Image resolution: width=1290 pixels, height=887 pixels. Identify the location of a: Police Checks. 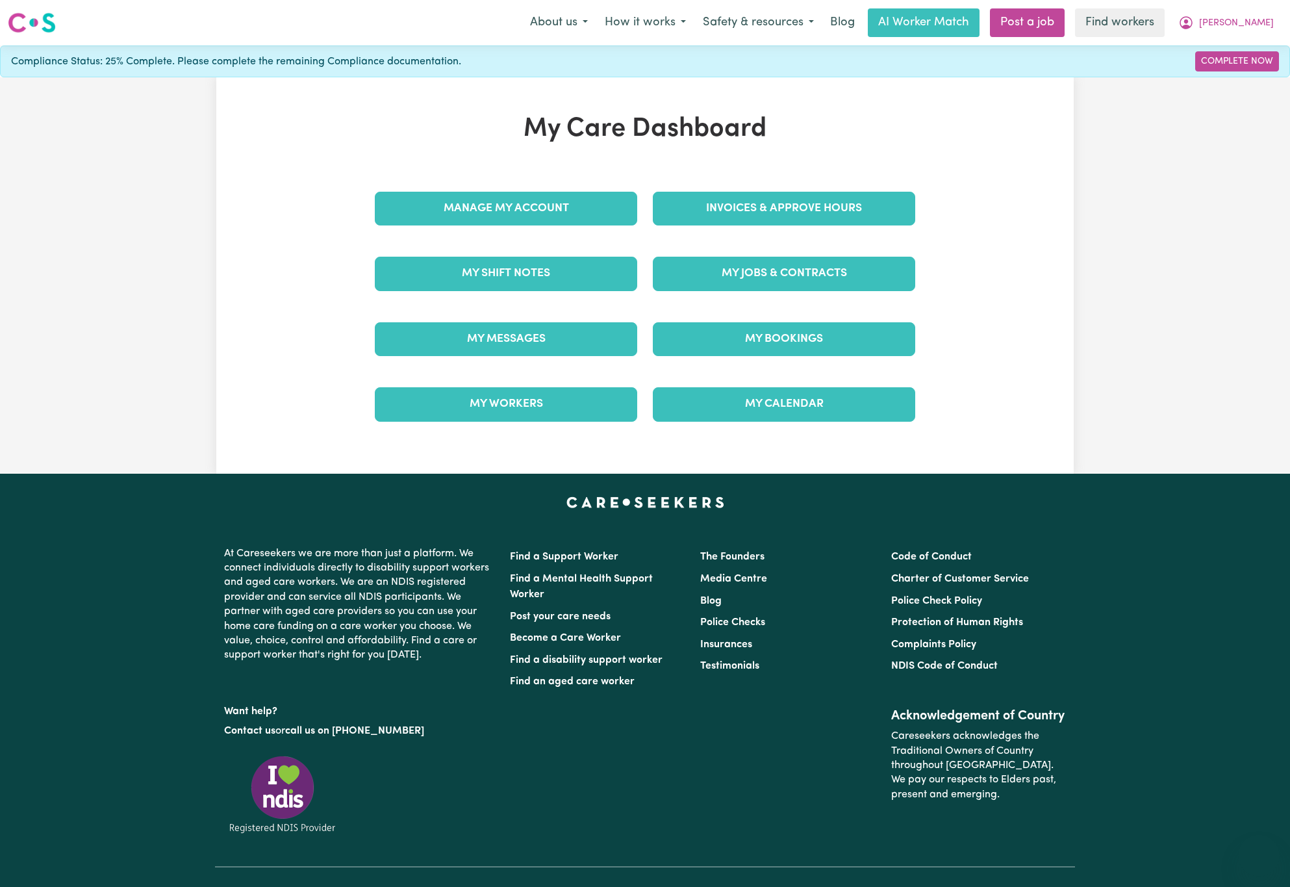
(733, 622).